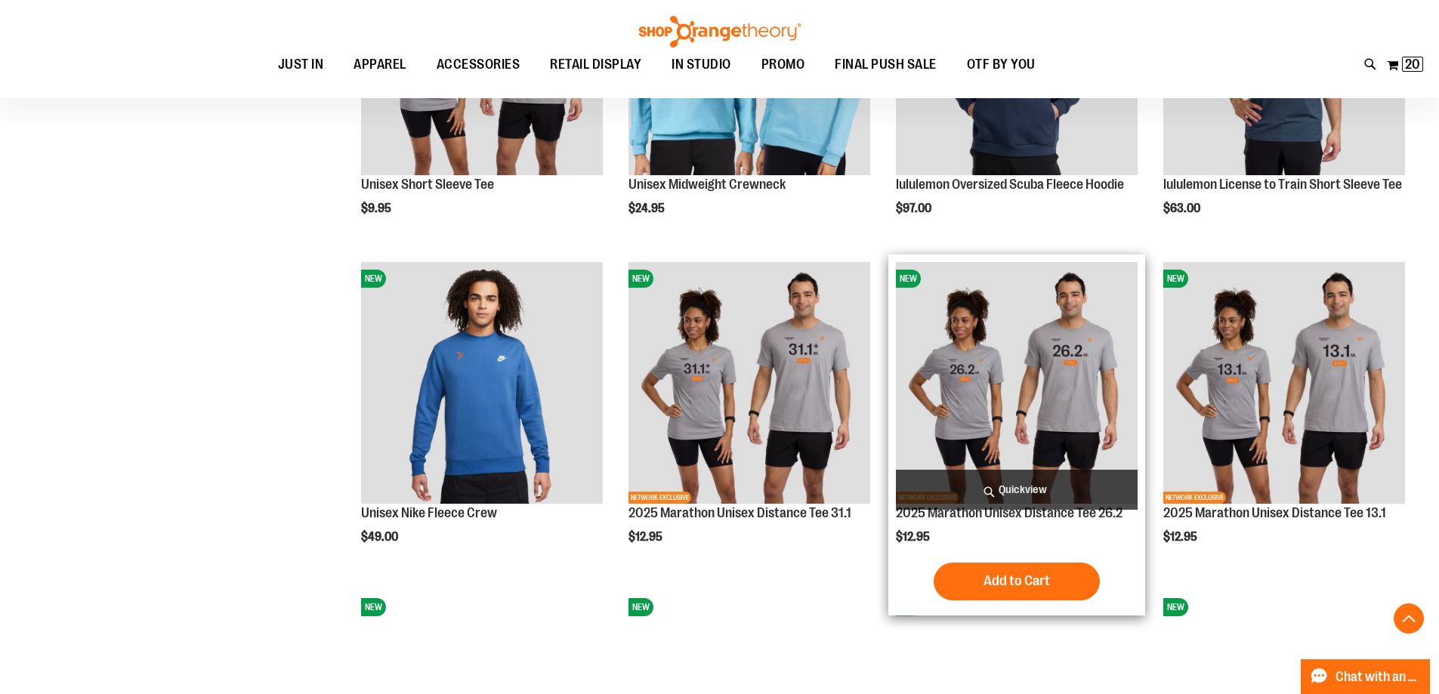 This screenshot has width=1439, height=694. I want to click on a: Unisex Midweight Crewneck, so click(707, 184).